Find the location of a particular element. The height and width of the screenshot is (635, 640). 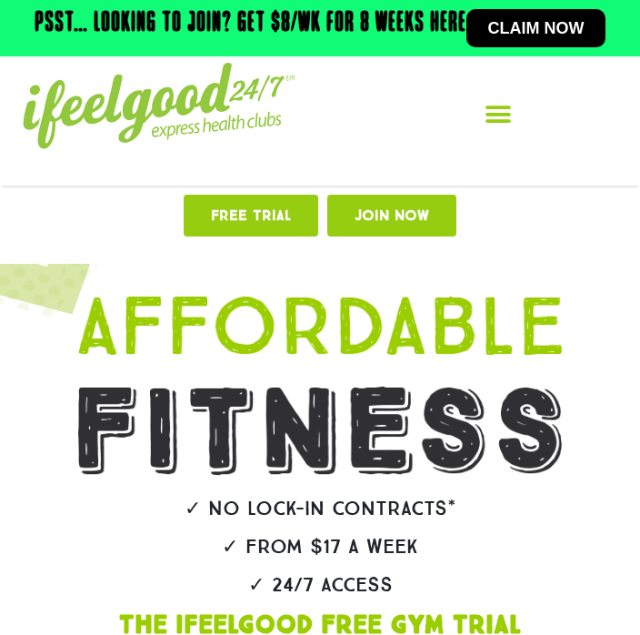

span: Claim now is located at coordinates (536, 28).